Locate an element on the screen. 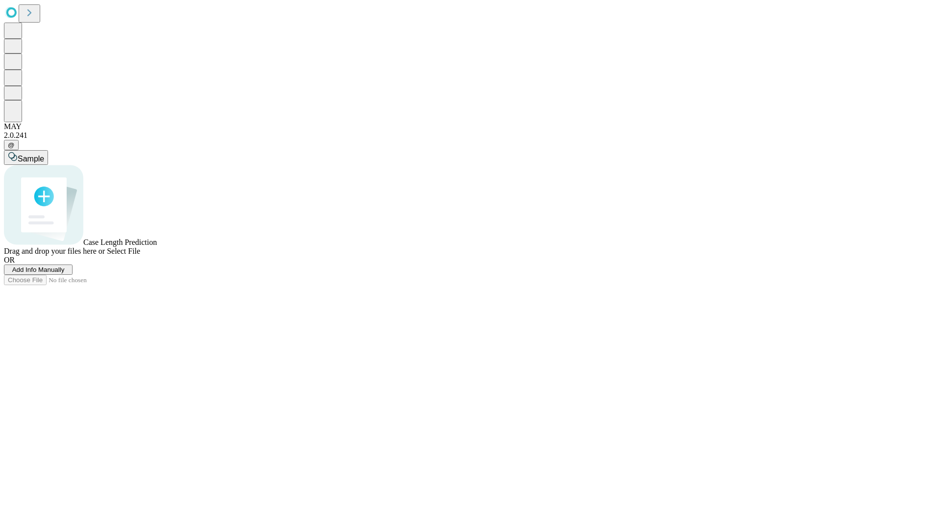 The image size is (941, 530). button: Add Info Manually is located at coordinates (38, 269).